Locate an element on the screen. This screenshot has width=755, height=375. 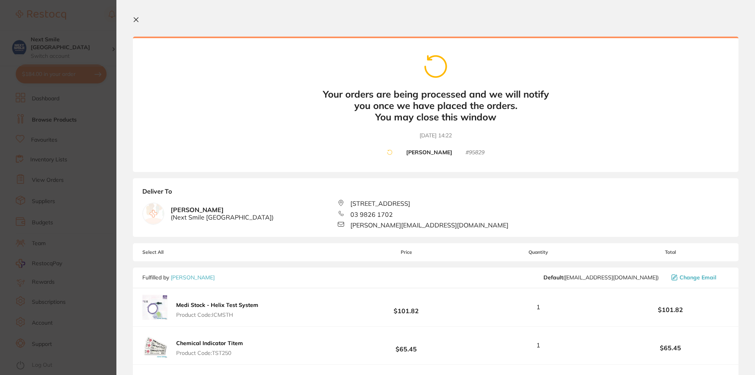
img: Y3M2MTdxdQ is located at coordinates (155, 307).